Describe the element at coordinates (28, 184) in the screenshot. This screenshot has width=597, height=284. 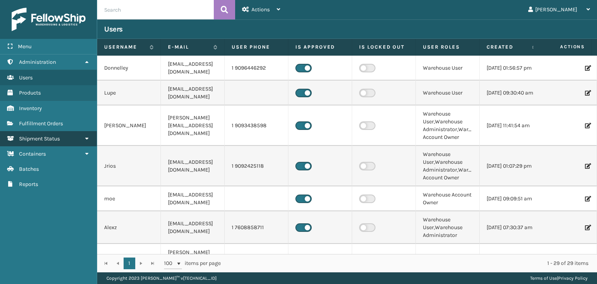
I see `span: Reports` at that location.